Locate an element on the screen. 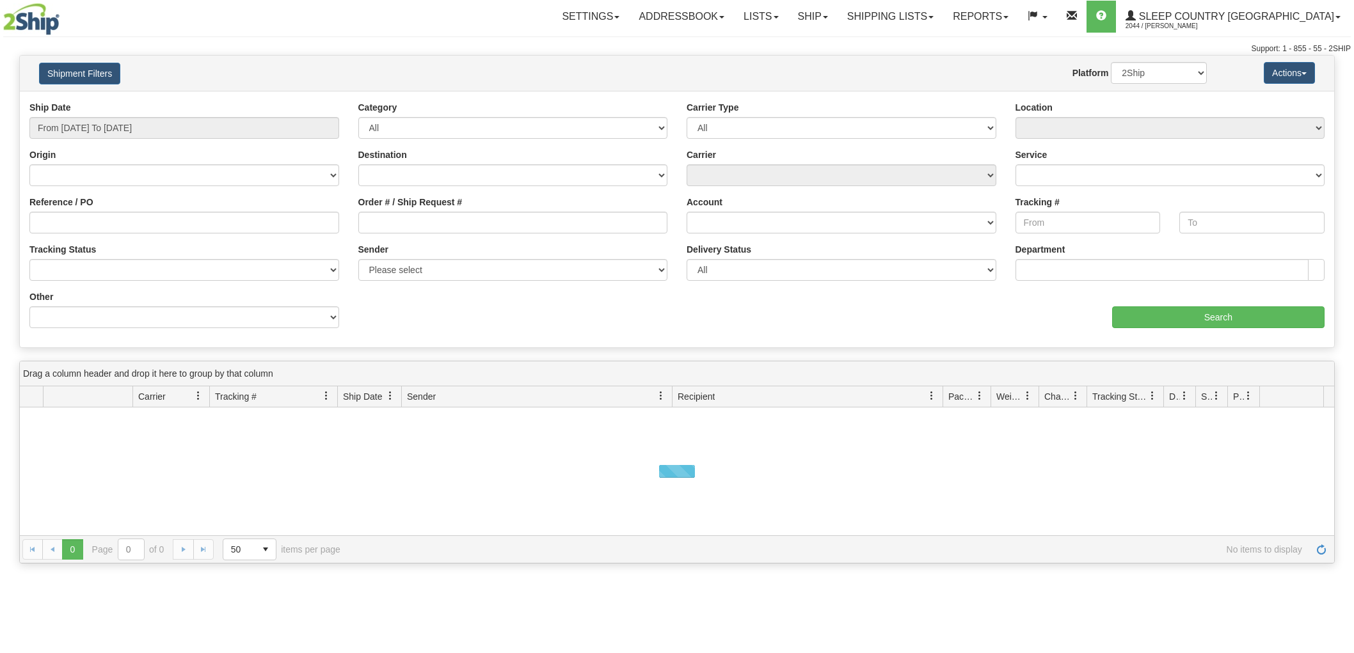 The image size is (1354, 653). a: Refresh is located at coordinates (1322, 550).